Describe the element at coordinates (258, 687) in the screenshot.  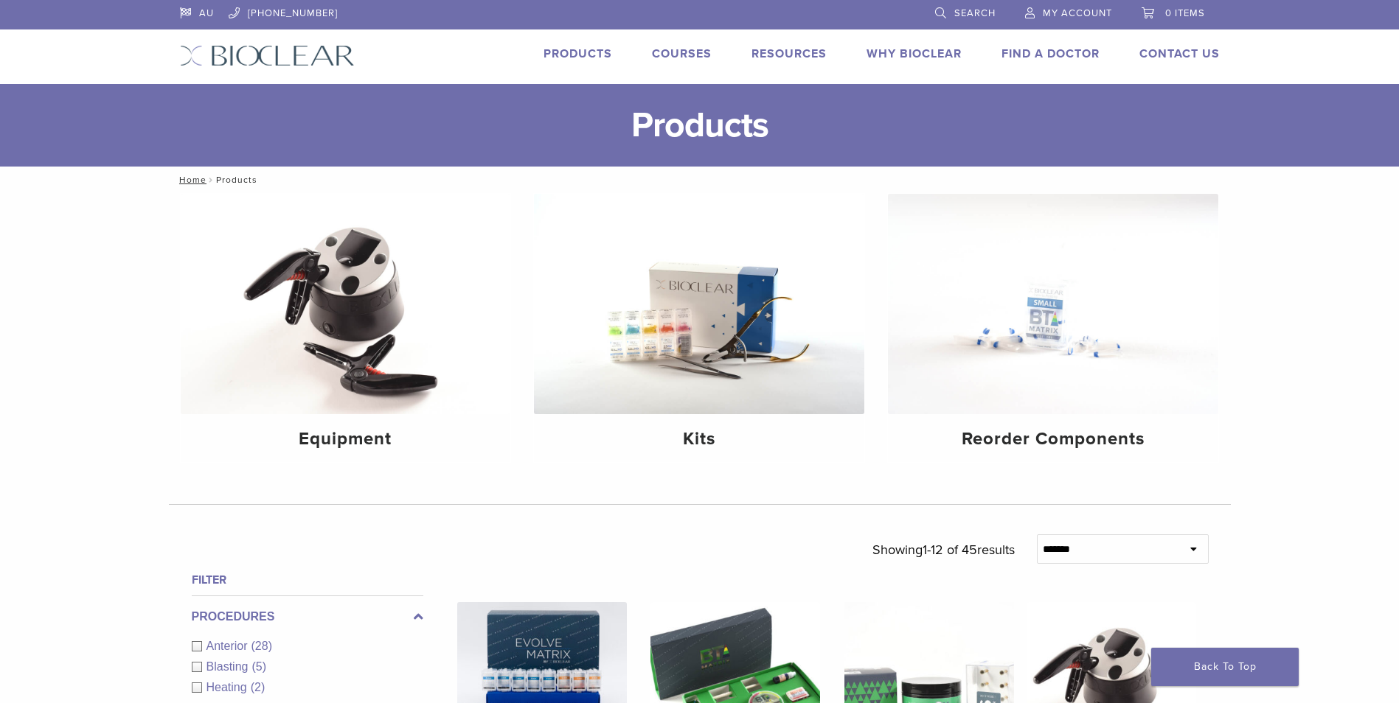
I see `span: (2)` at that location.